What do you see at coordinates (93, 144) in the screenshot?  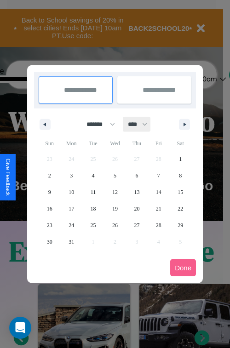 I see `span: Tue` at bounding box center [93, 144].